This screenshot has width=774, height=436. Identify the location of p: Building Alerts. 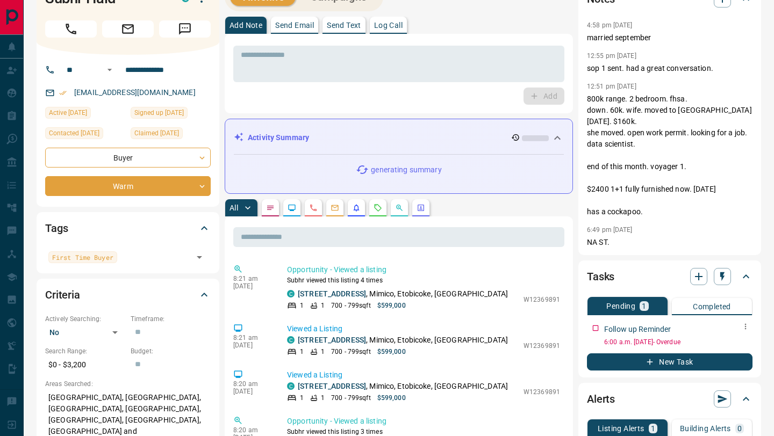
(705, 429).